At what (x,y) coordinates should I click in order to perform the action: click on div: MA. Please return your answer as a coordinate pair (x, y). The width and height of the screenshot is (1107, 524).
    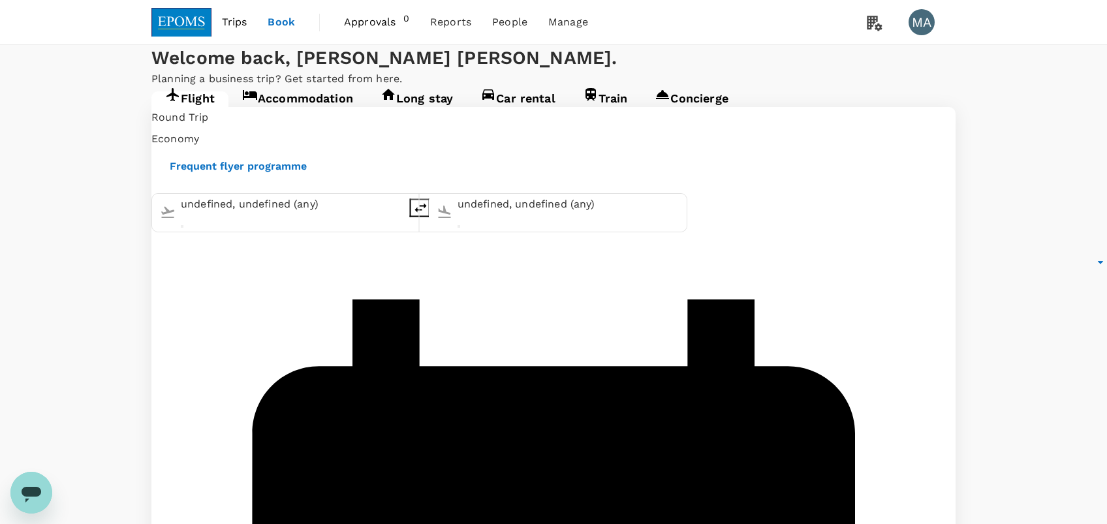
    Looking at the image, I should click on (921, 22).